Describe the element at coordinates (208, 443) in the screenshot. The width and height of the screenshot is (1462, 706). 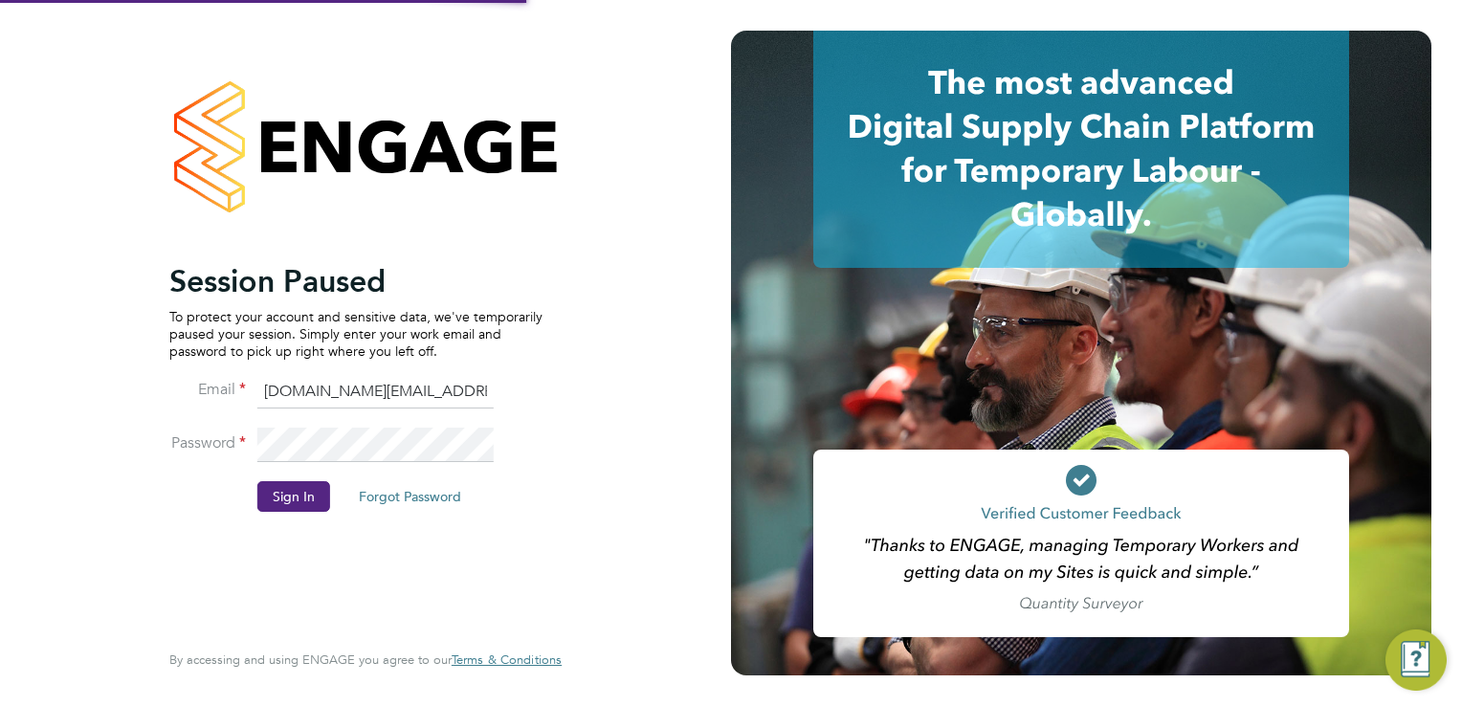
I see `label: Password` at that location.